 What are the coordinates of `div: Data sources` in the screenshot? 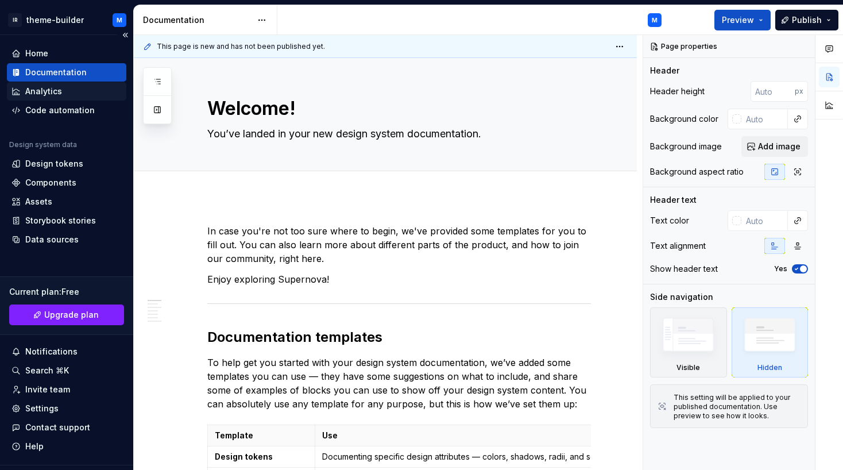 It's located at (52, 239).